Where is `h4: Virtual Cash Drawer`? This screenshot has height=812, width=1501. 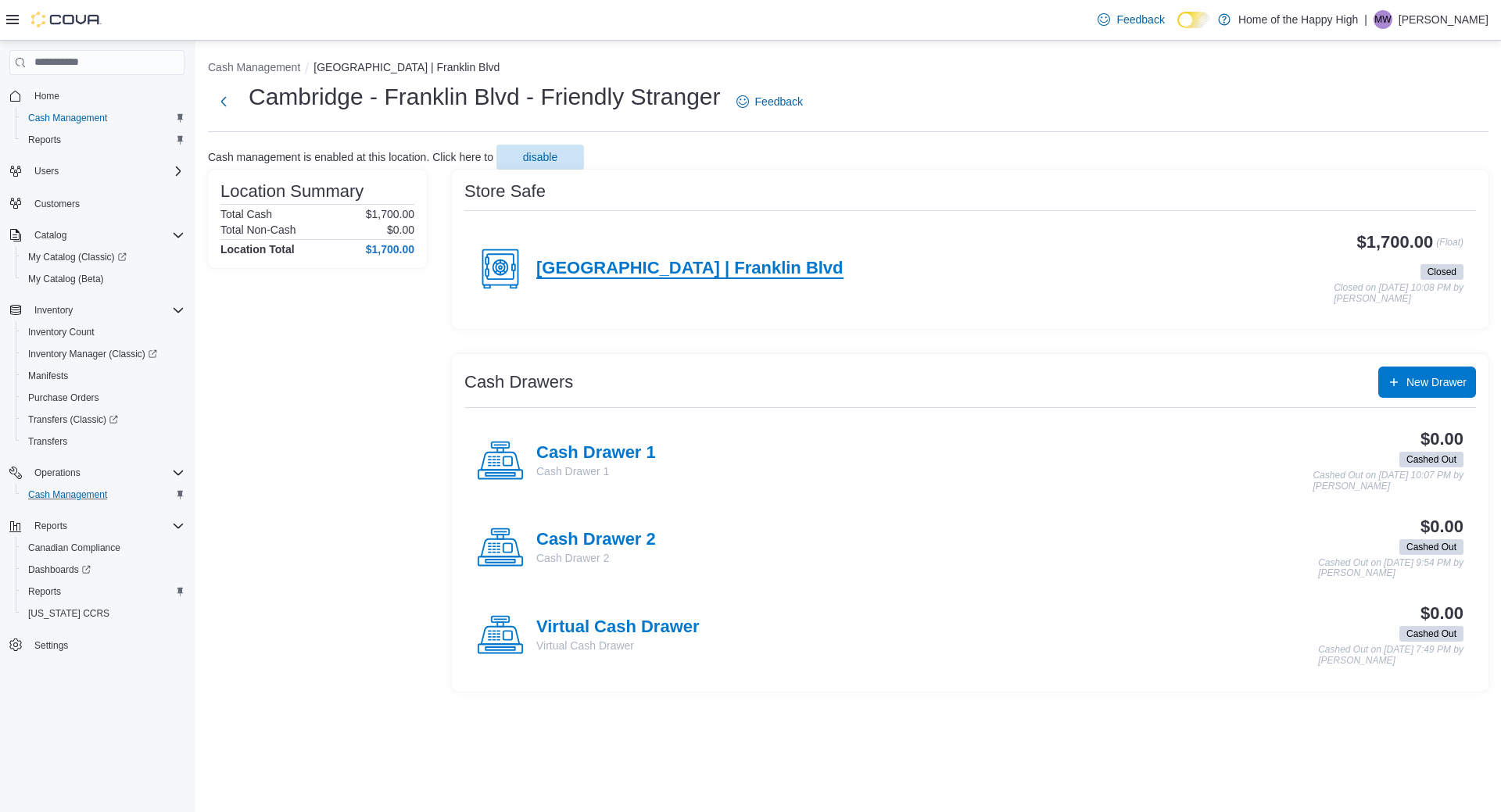
h4: Virtual Cash Drawer is located at coordinates (618, 628).